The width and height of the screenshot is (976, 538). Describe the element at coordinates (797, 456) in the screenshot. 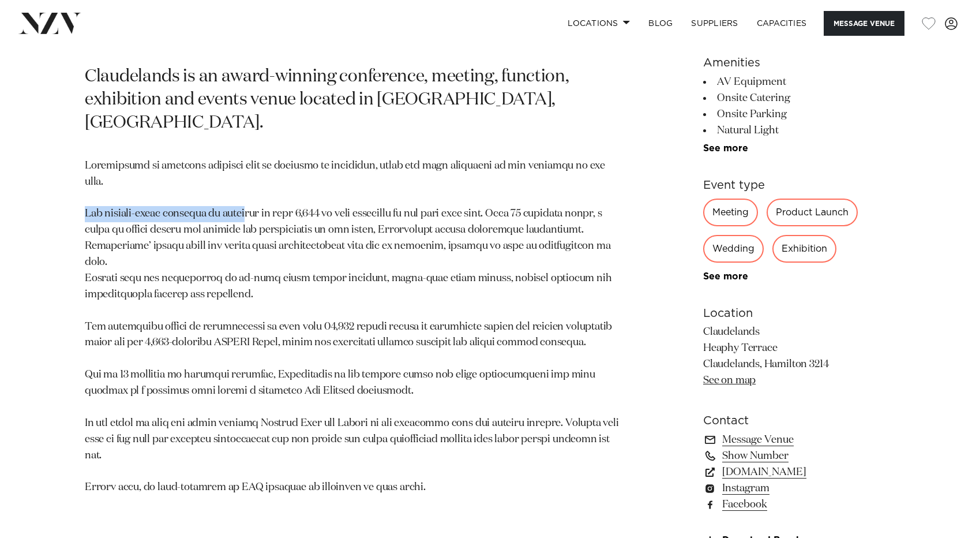

I see `a: Show Number` at that location.